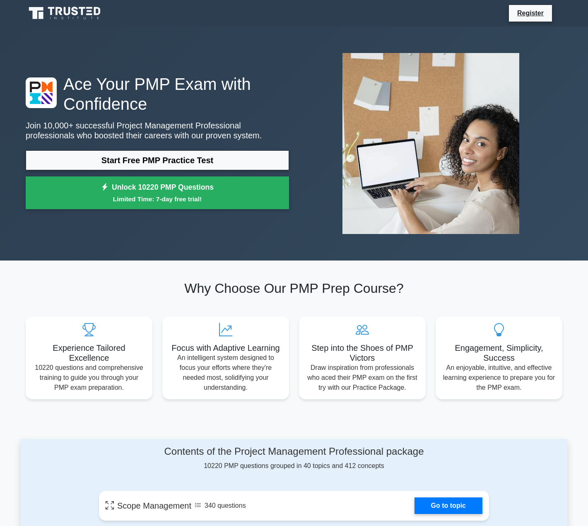 The image size is (588, 526). I want to click on h1: Ace Your PMP Exam with Confidence, so click(157, 94).